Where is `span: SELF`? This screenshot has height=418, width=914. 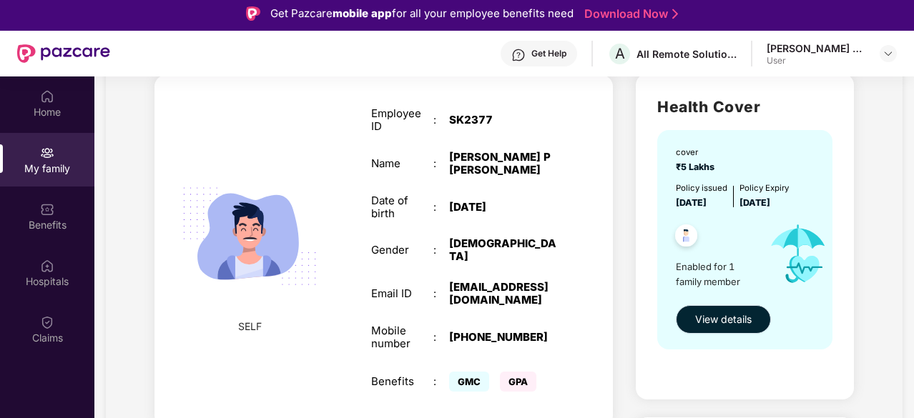 span: SELF is located at coordinates (250, 327).